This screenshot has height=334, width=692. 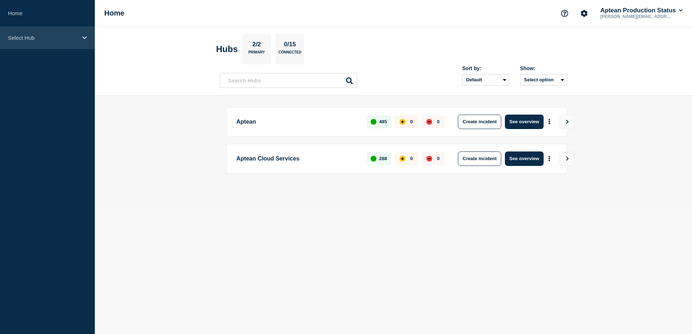 What do you see at coordinates (543, 80) in the screenshot?
I see `button: Select option` at bounding box center [543, 80].